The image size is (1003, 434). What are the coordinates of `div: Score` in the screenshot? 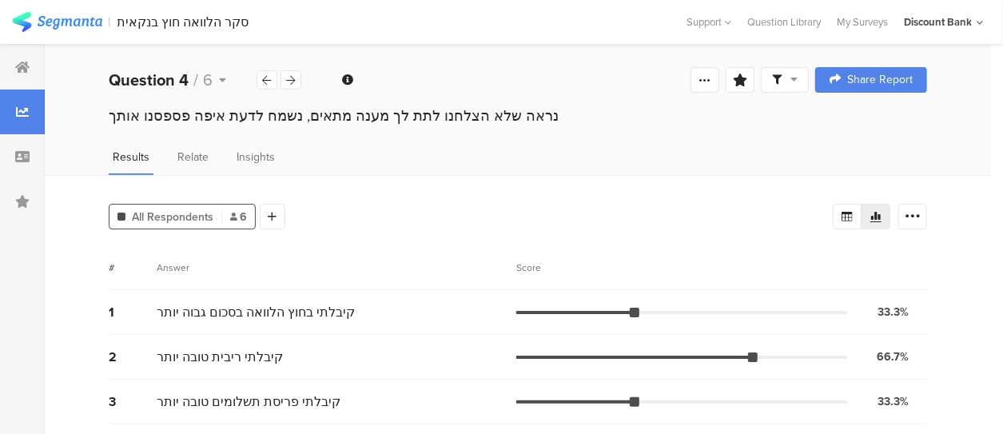 It's located at (533, 268).